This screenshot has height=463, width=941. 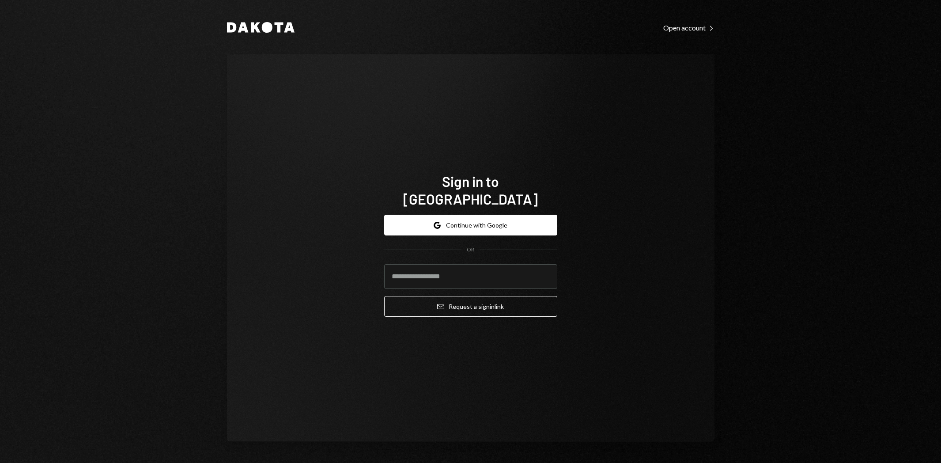 I want to click on button: Request a signinlink, so click(x=471, y=306).